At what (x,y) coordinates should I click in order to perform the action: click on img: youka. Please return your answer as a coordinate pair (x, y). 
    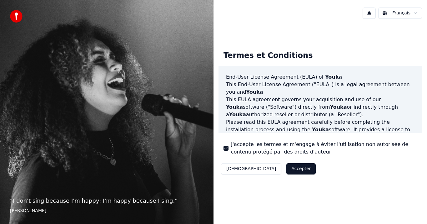
    Looking at the image, I should click on (16, 16).